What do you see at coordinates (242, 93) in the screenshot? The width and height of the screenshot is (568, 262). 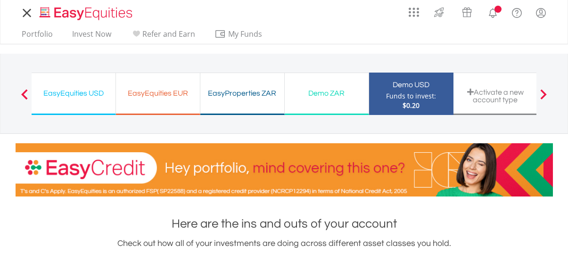 I see `div: EasyProperties ZAR` at bounding box center [242, 93].